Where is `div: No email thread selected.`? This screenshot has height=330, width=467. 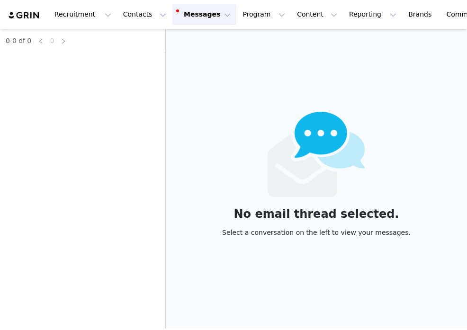
div: No email thread selected. is located at coordinates (316, 214).